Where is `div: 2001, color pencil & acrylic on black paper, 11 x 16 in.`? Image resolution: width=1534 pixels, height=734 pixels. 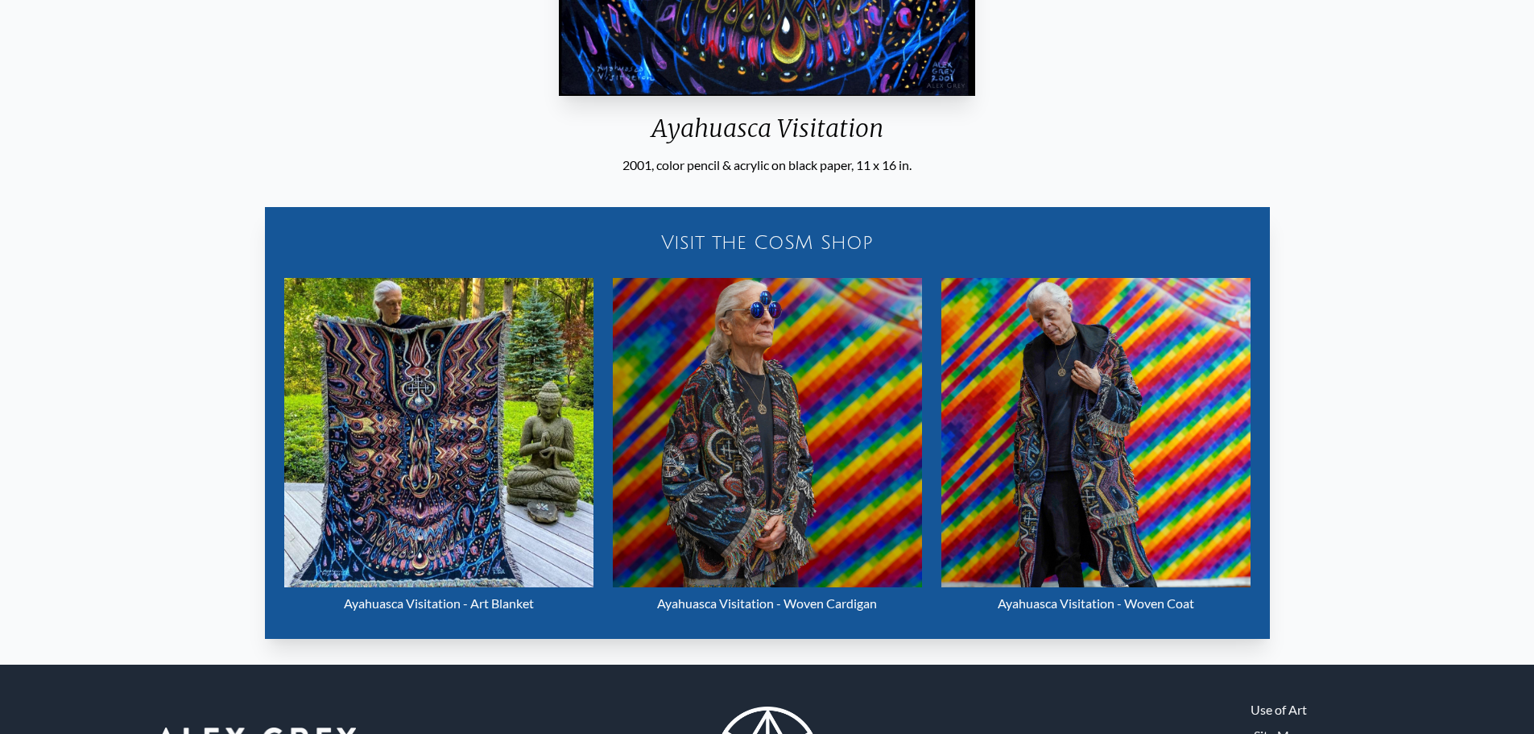 div: 2001, color pencil & acrylic on black paper, 11 x 16 in. is located at coordinates (767, 165).